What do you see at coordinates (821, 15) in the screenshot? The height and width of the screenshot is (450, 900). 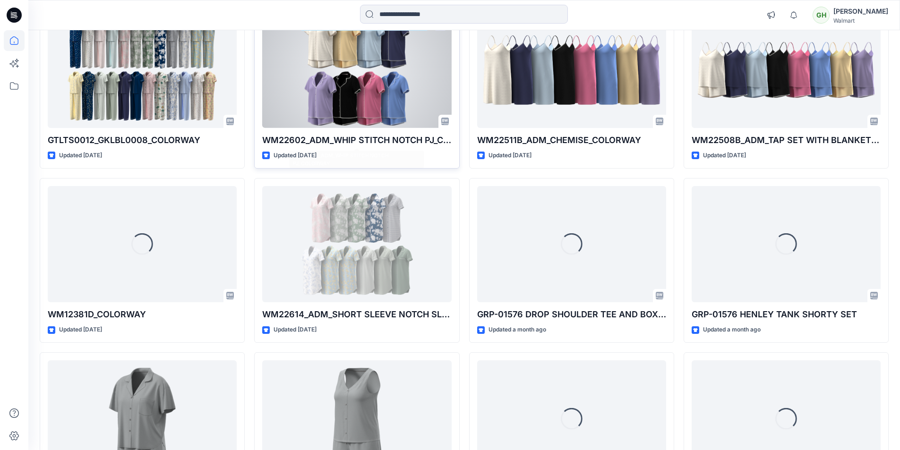 I see `div: GH` at bounding box center [821, 15].